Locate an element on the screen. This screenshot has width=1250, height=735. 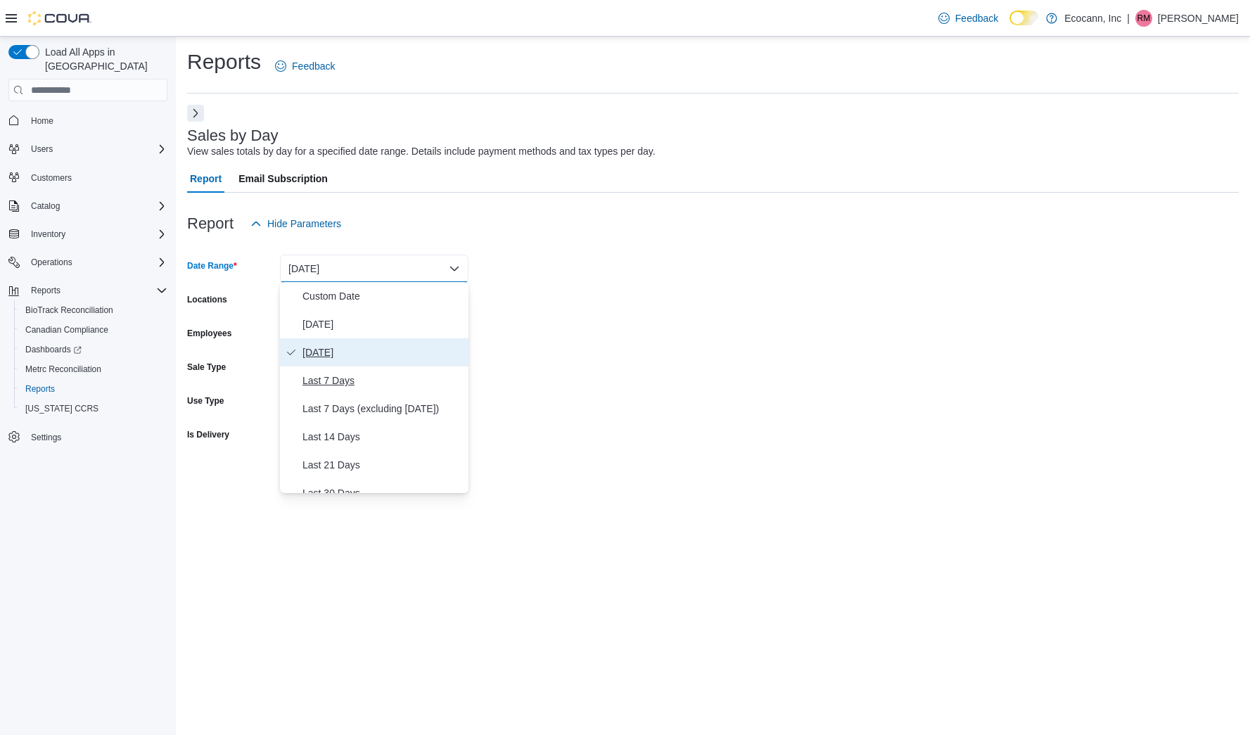
label: Date Range is located at coordinates (212, 266).